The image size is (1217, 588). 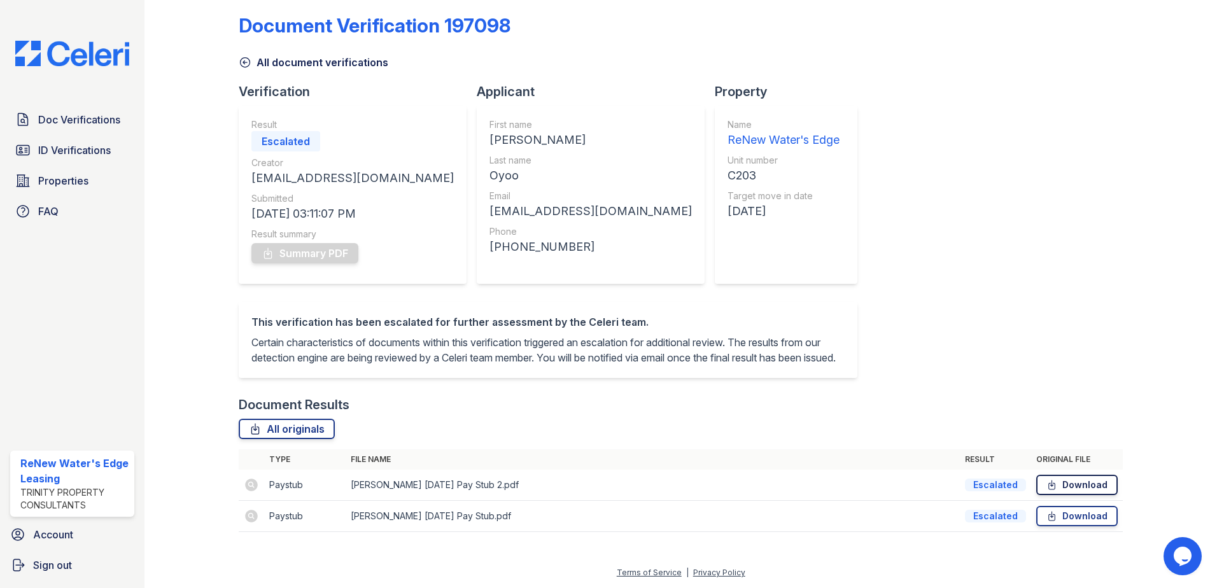 I want to click on th: Result, so click(x=995, y=459).